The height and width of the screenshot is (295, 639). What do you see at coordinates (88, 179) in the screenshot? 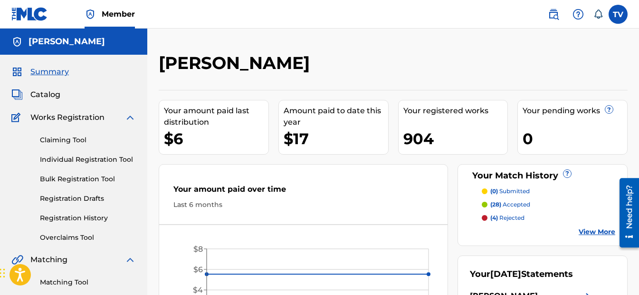
I see `a: Bulk Registration Tool` at bounding box center [88, 179].